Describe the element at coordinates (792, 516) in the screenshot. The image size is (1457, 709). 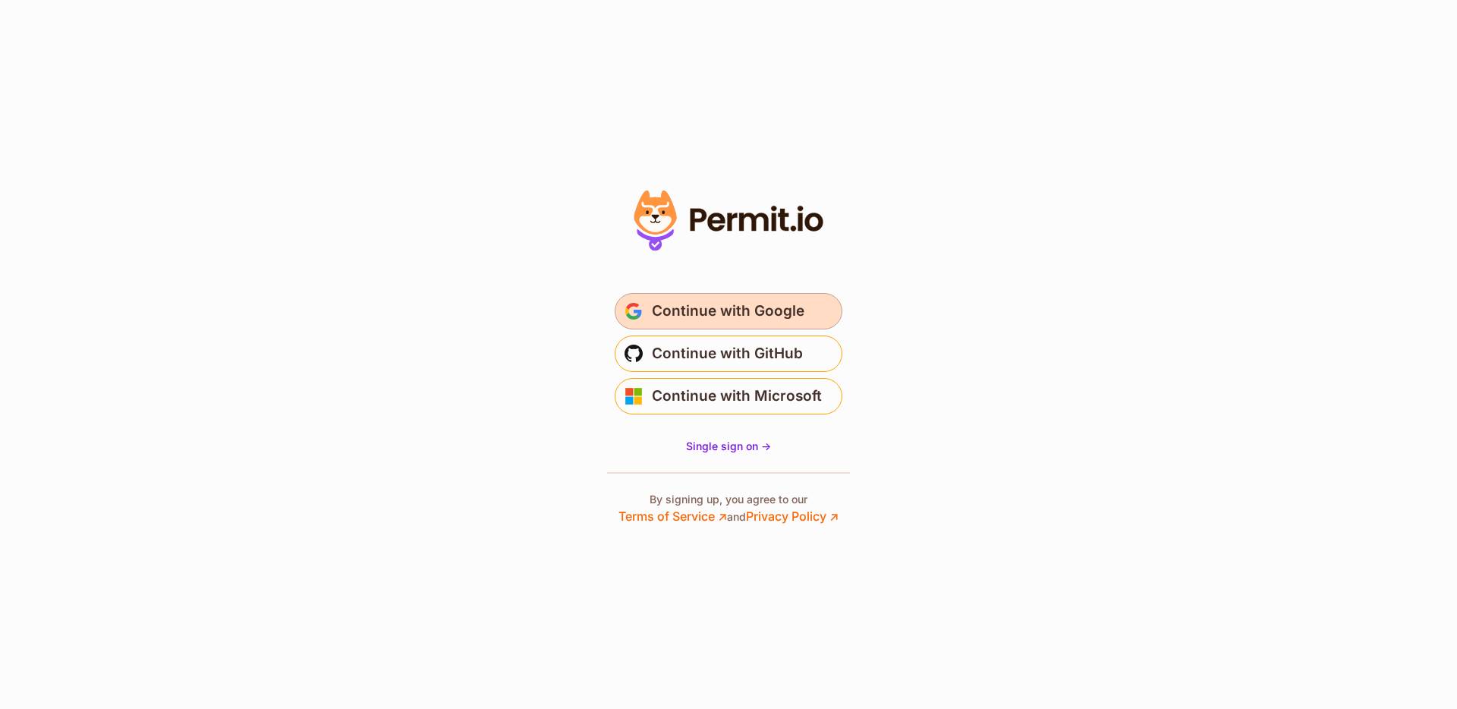
I see `a: Privacy Policy ↗` at that location.